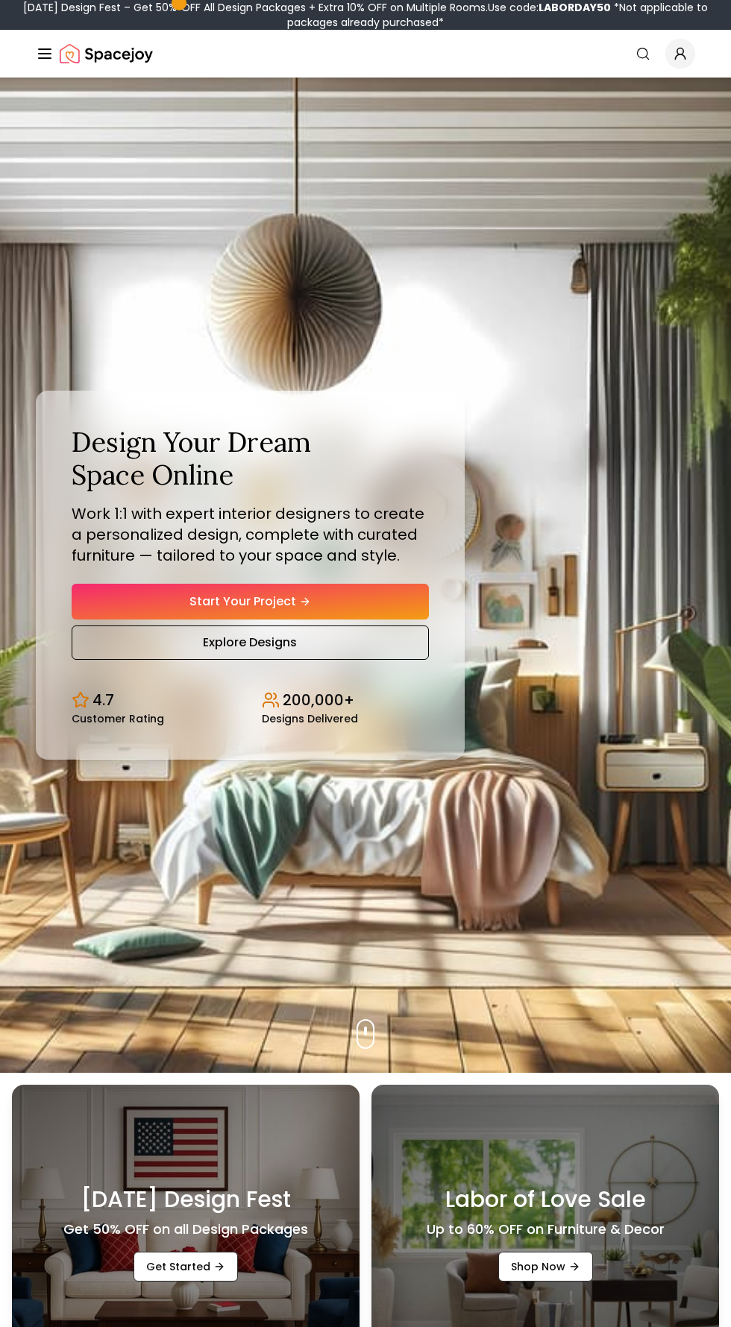  I want to click on a: Get Started, so click(186, 1266).